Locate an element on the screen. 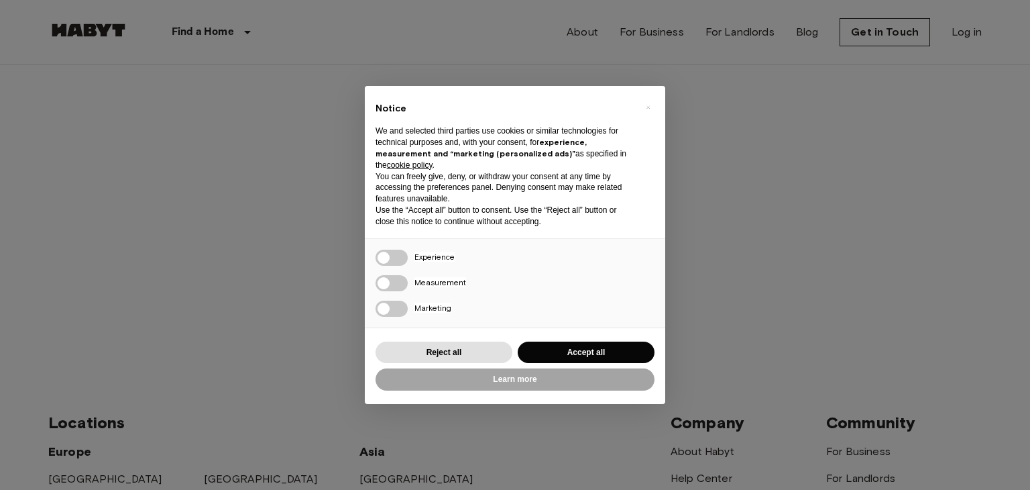  p: You can freely give, deny, or withdraw your consent at any time by accessing the preferences pane... is located at coordinates (505, 188).